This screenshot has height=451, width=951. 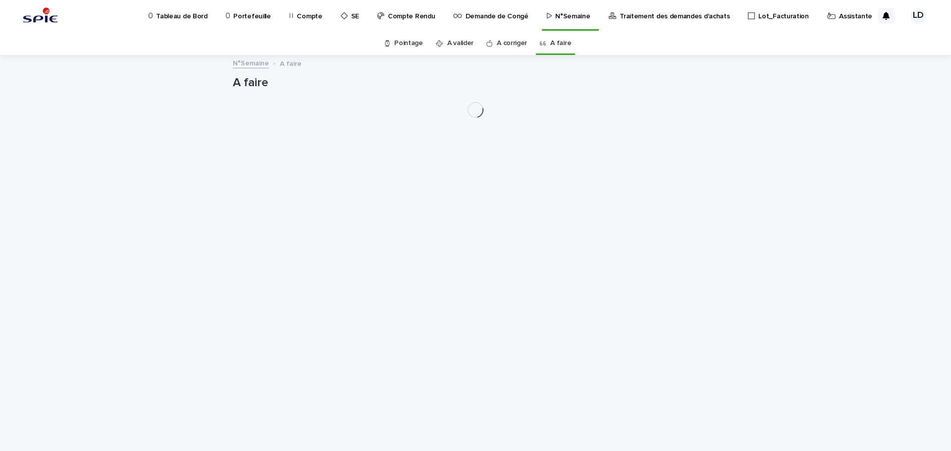 I want to click on h1: A faire, so click(x=475, y=83).